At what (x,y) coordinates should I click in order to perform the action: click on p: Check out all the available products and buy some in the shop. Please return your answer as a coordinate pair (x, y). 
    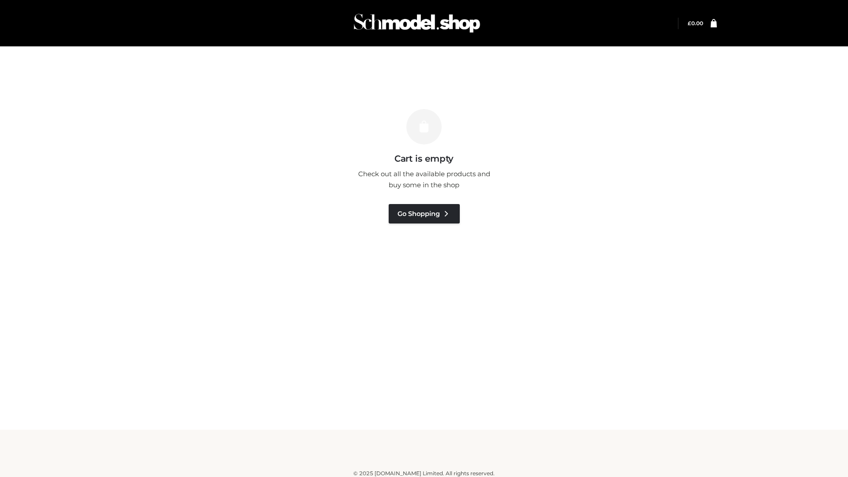
    Looking at the image, I should click on (424, 179).